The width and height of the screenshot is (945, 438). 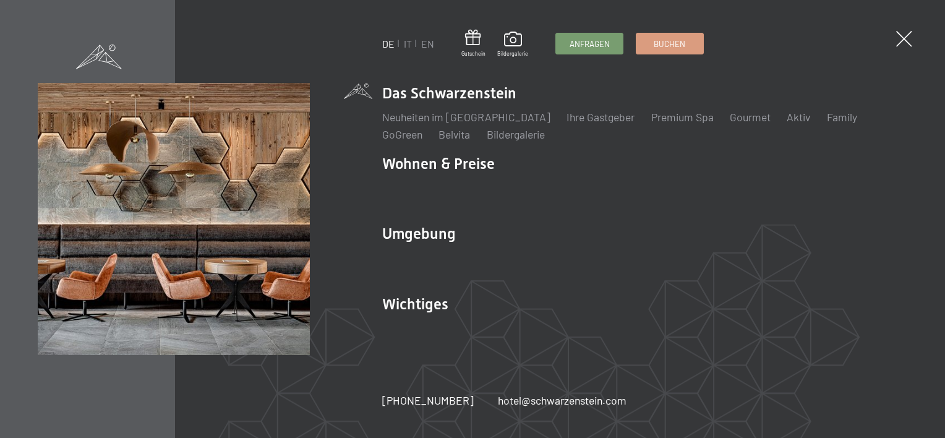 What do you see at coordinates (407, 43) in the screenshot?
I see `a: IT` at bounding box center [407, 43].